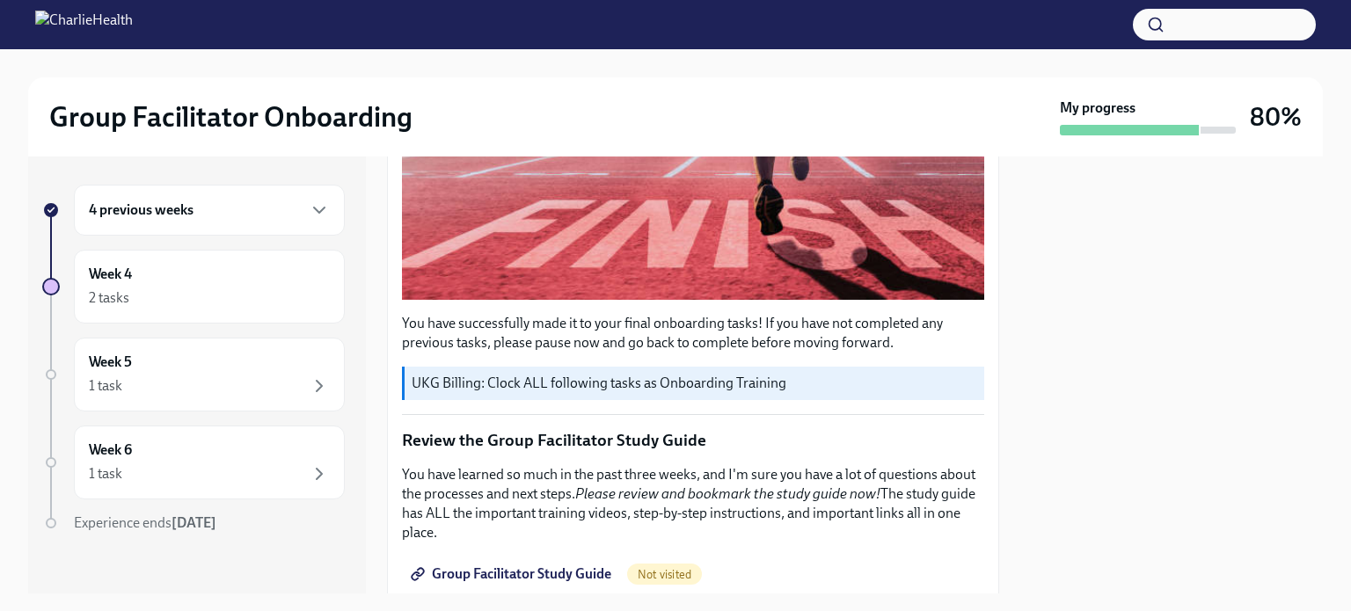 The image size is (1351, 611). I want to click on span: Not visited, so click(664, 574).